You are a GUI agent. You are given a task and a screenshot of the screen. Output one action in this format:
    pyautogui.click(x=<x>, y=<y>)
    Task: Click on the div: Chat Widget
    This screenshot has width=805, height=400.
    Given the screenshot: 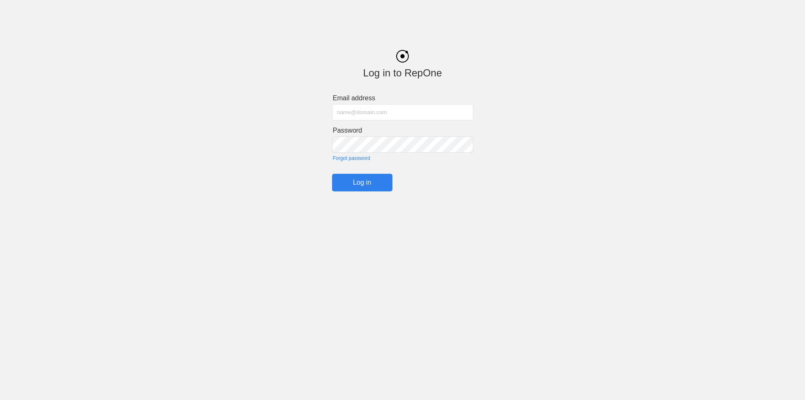 What is the action you would take?
    pyautogui.click(x=730, y=351)
    